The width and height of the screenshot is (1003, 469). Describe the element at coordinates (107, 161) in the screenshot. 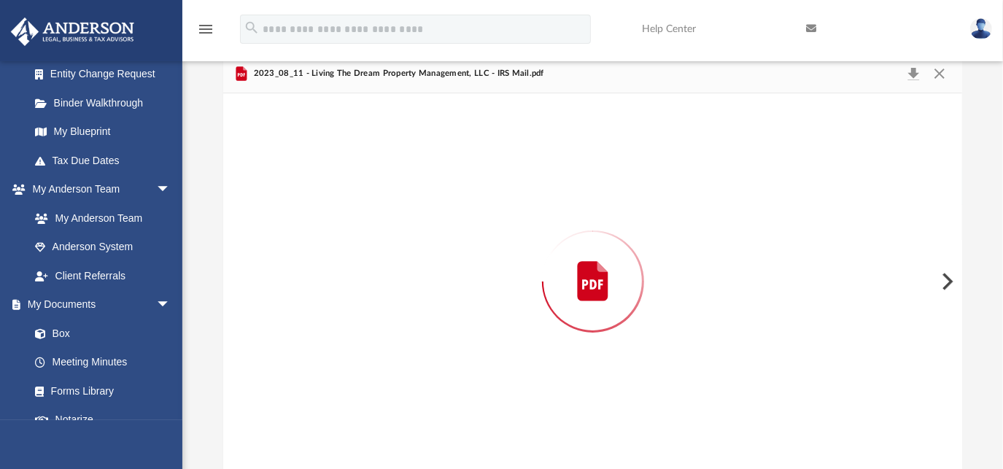

I see `a: Tax Due Dates` at that location.